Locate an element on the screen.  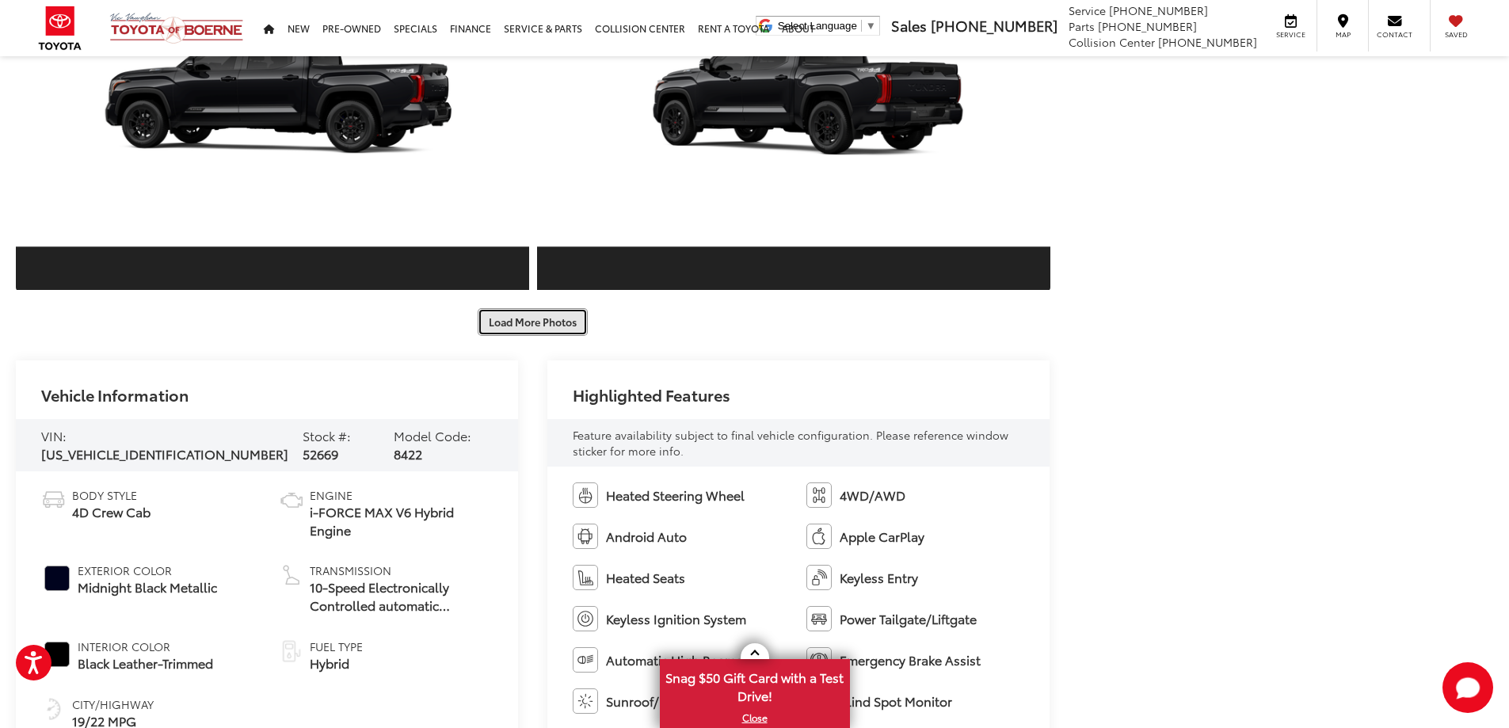
span: Transmission is located at coordinates (401, 570).